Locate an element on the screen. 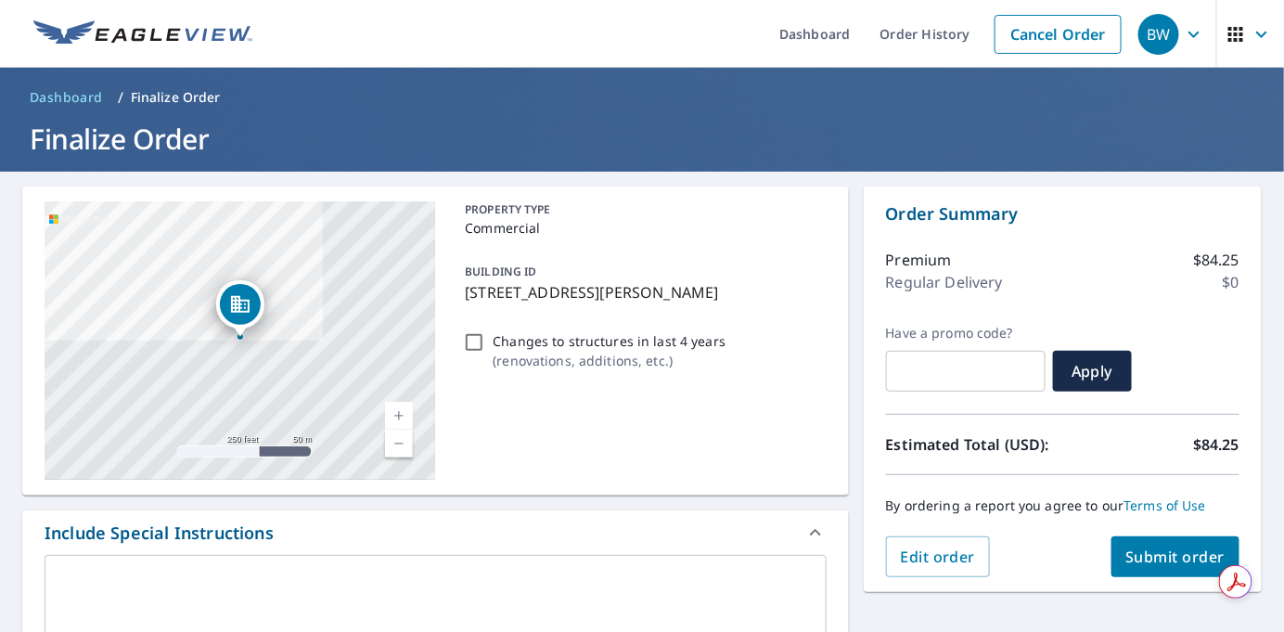 Image resolution: width=1284 pixels, height=632 pixels. nav: breadcrumb is located at coordinates (642, 97).